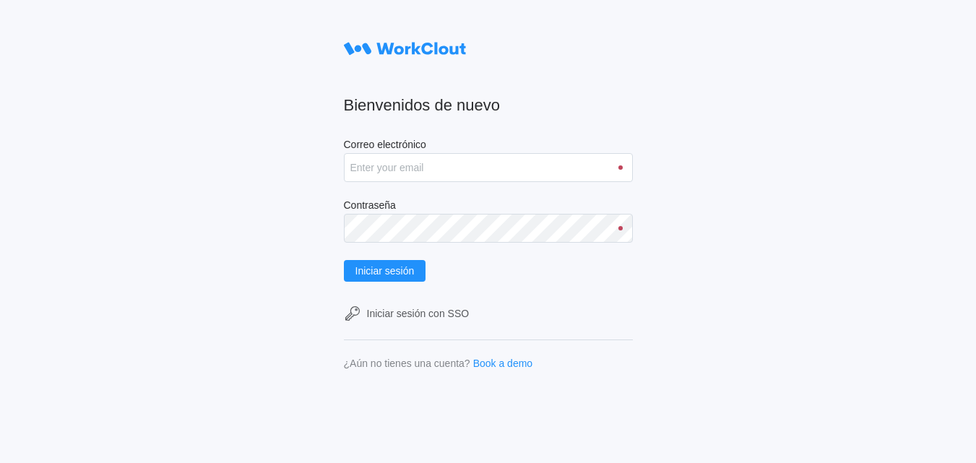  Describe the element at coordinates (503, 363) in the screenshot. I see `div: Book a demo` at that location.